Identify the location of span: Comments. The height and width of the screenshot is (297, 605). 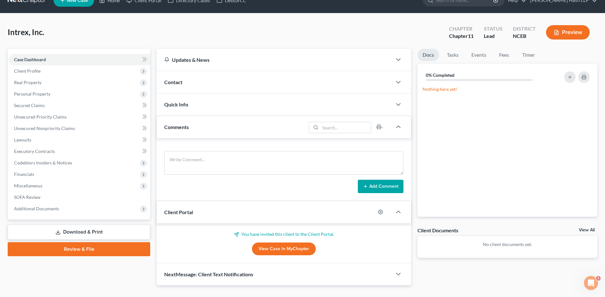
(176, 127).